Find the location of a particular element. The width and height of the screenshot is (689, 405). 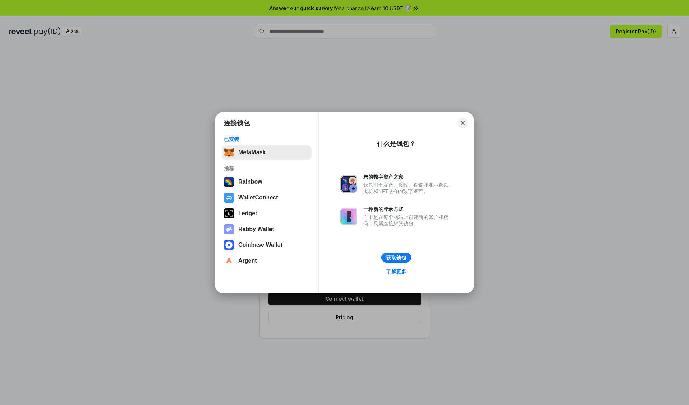

div: 一种新的登录方式 is located at coordinates (407, 209).